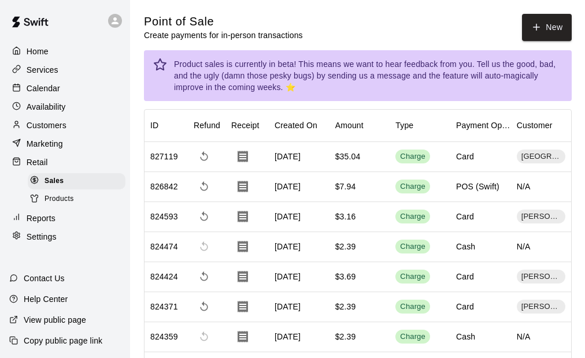 This screenshot has height=358, width=585. Describe the element at coordinates (65, 107) in the screenshot. I see `div: Availability` at that location.